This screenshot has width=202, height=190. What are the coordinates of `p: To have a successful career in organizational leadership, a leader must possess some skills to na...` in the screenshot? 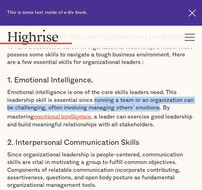 It's located at (101, 55).